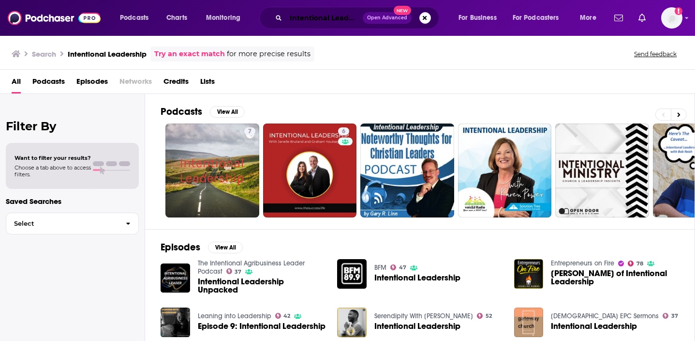 Image resolution: width=695 pixels, height=341 pixels. Describe the element at coordinates (344, 132) in the screenshot. I see `span: 6` at that location.